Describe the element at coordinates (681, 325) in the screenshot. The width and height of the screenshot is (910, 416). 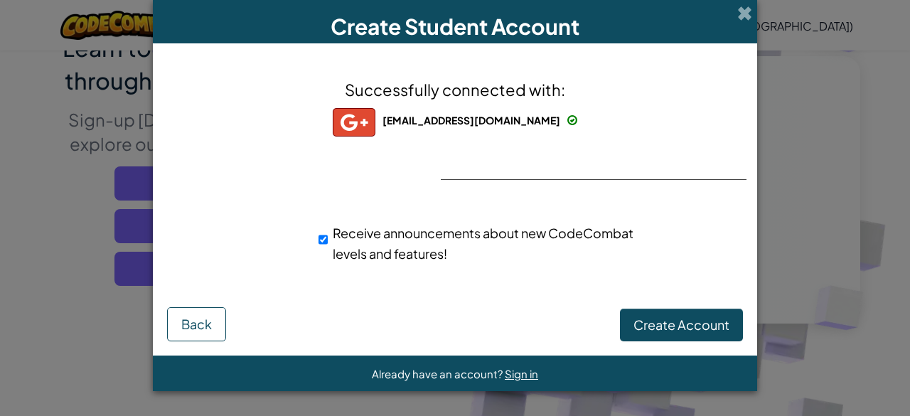
I see `button: Create Account` at that location.